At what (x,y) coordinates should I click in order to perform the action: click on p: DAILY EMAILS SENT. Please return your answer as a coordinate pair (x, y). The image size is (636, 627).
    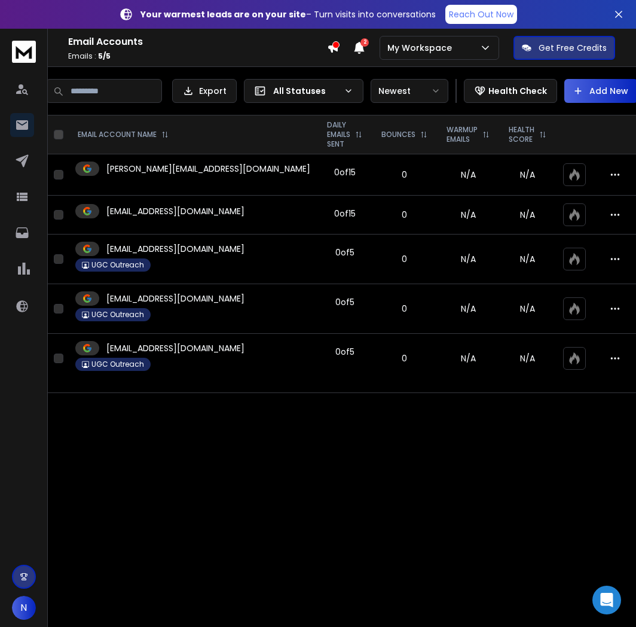
    Looking at the image, I should click on (338, 135).